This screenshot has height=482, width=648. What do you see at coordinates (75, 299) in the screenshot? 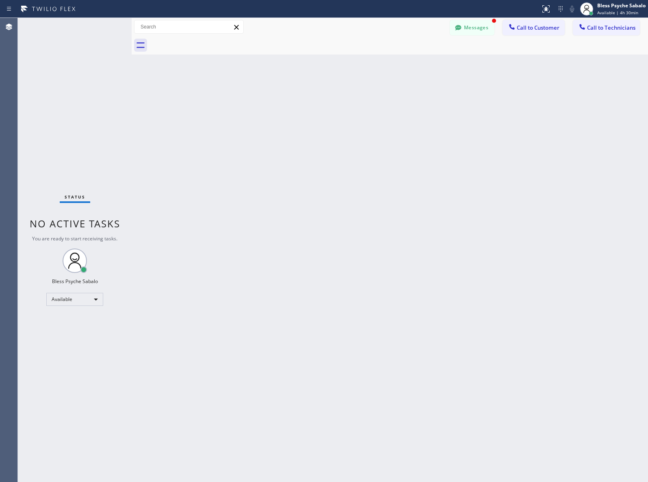
I see `div: Available` at bounding box center [75, 299].